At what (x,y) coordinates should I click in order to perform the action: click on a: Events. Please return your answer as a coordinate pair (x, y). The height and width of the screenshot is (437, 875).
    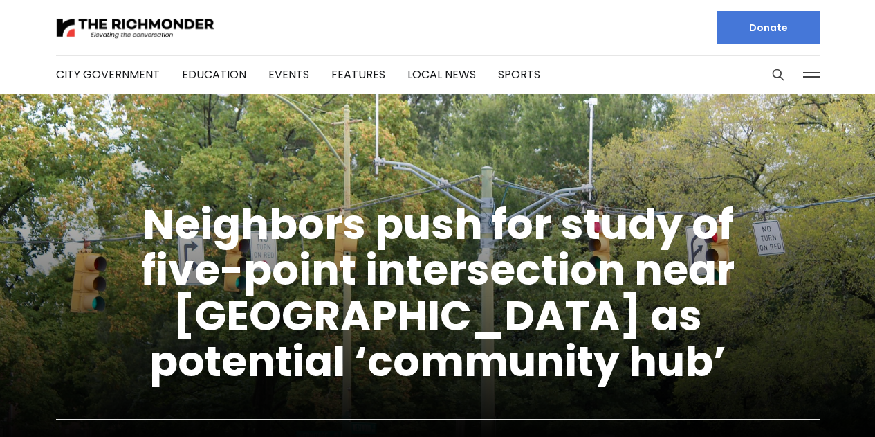
    Looking at the image, I should click on (288, 74).